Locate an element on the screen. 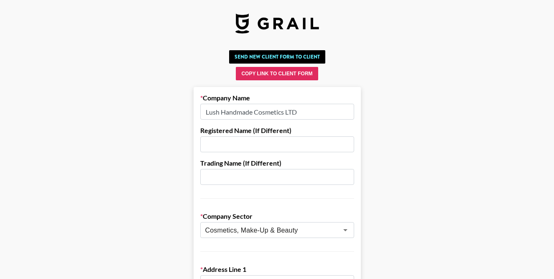  label: Company Sector is located at coordinates (277, 216).